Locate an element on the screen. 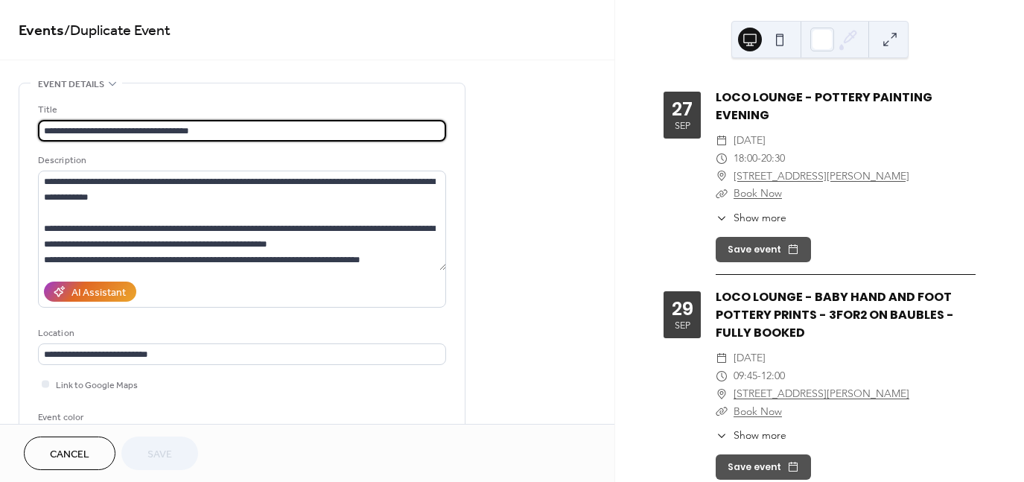 This screenshot has height=482, width=1024. div: AI Assistant is located at coordinates (98, 293).